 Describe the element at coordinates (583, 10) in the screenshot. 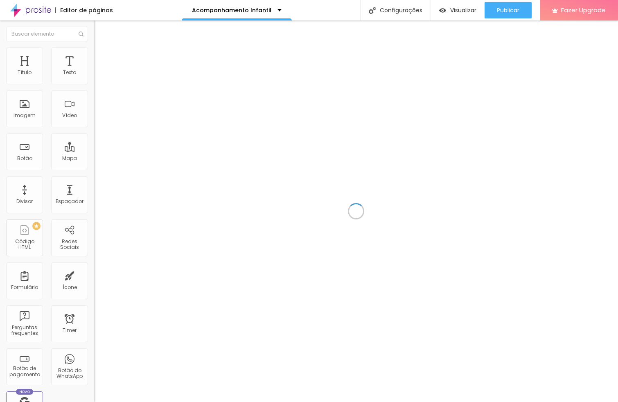

I see `span: Fazer Upgrade` at that location.